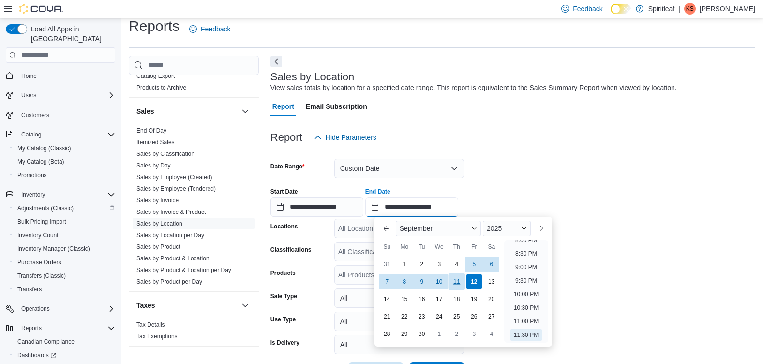 This screenshot has width=763, height=364. Describe the element at coordinates (283, 273) in the screenshot. I see `label: Products` at that location.